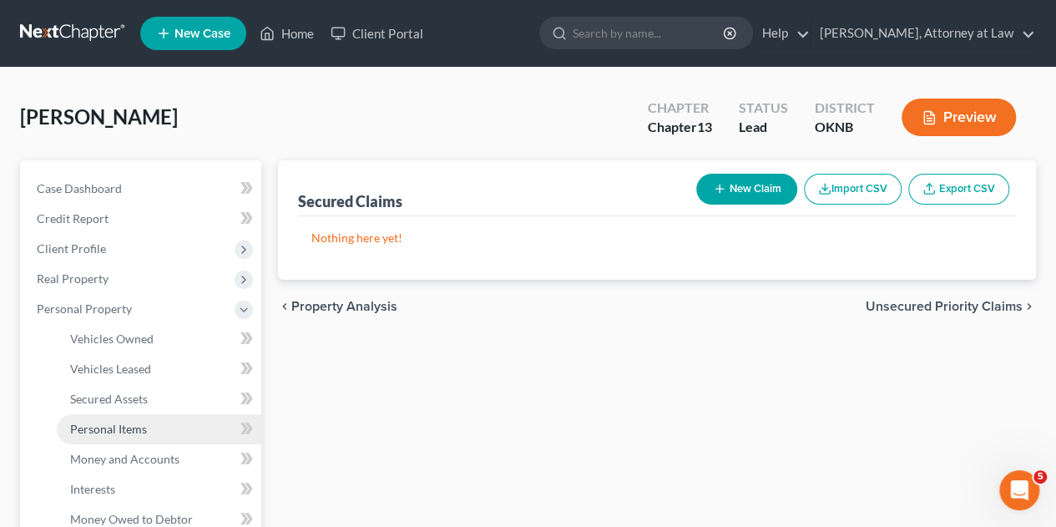 This screenshot has height=527, width=1056. I want to click on a: Client Portal, so click(376, 33).